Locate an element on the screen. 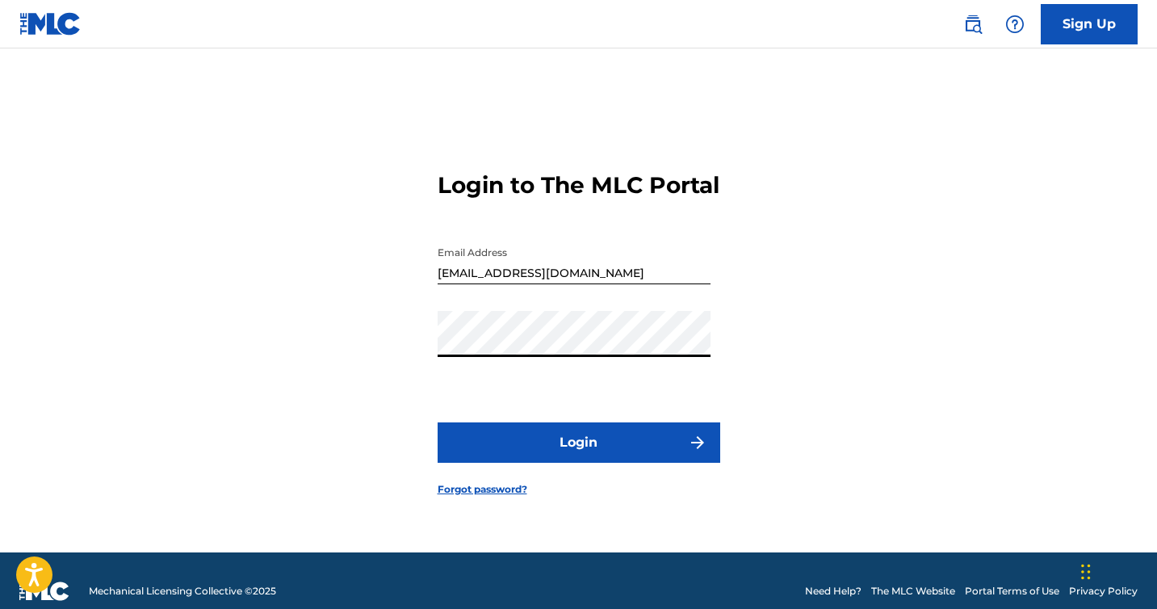 The width and height of the screenshot is (1157, 609). a: Portal Terms of Use is located at coordinates (1012, 591).